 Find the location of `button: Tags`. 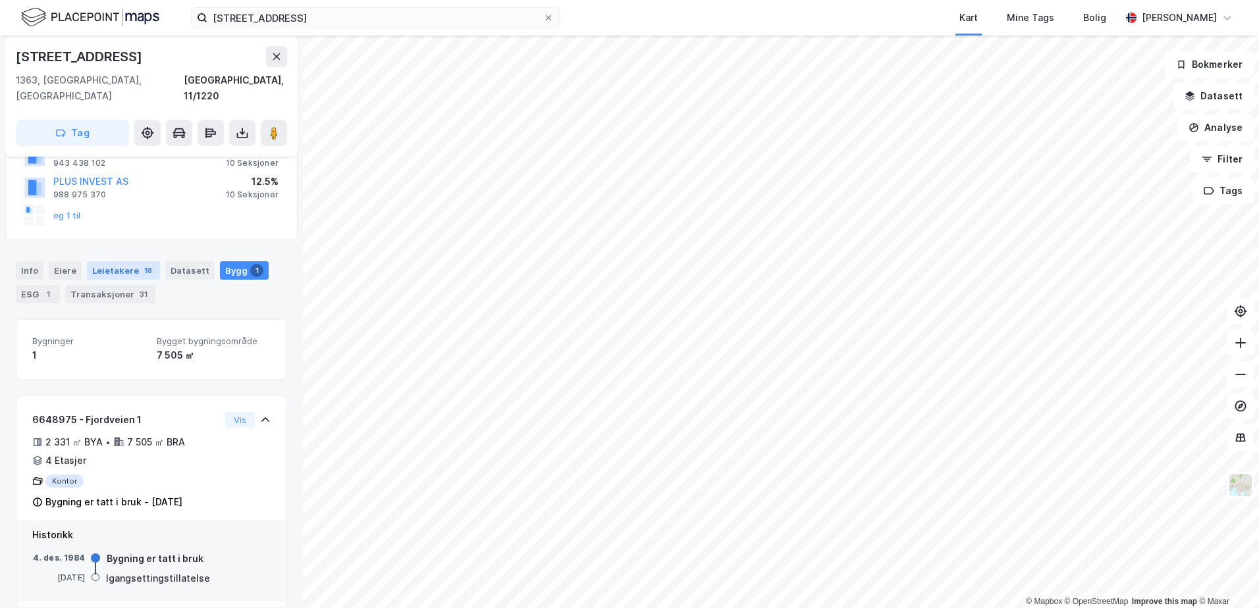

button: Tags is located at coordinates (1223, 191).